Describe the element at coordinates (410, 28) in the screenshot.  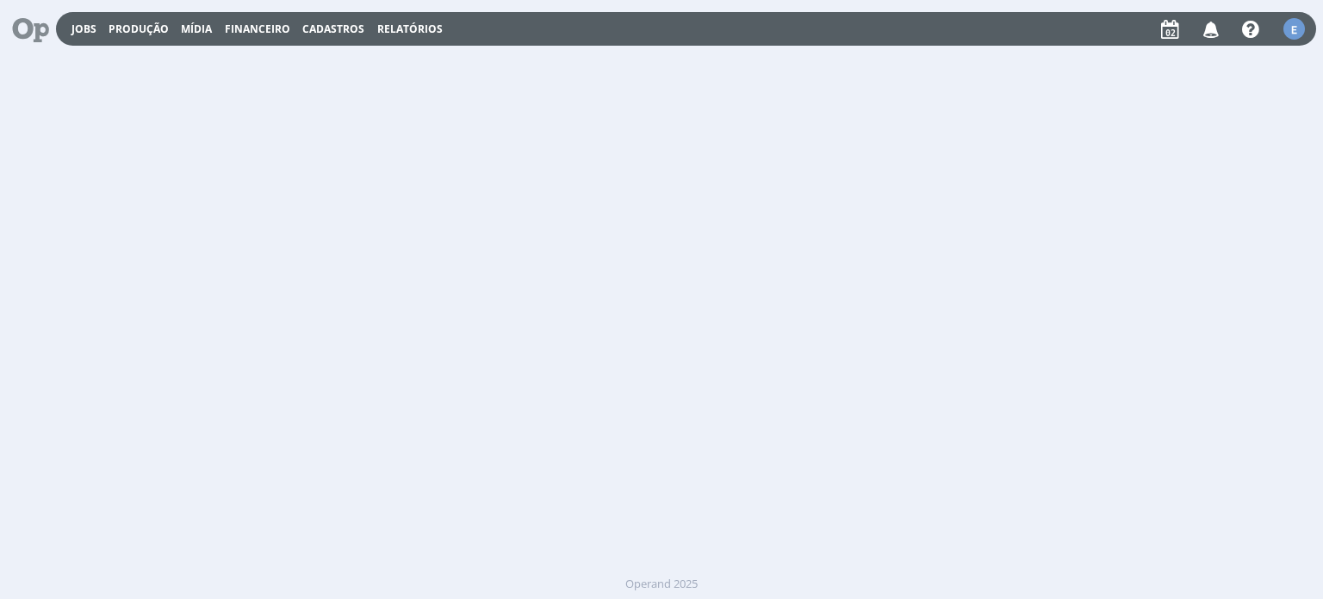
I see `a: Relatórios` at that location.